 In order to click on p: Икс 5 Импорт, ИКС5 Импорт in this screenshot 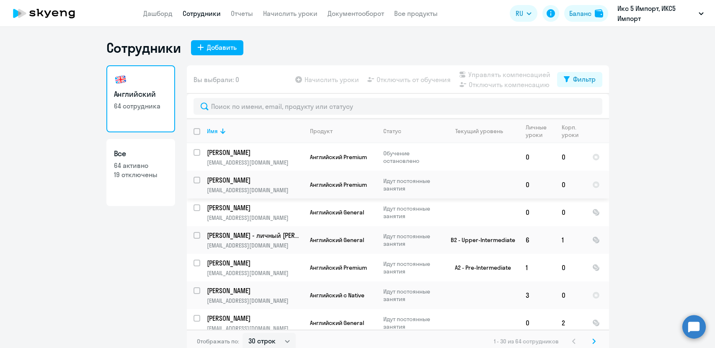, I will do `click(656, 13)`.